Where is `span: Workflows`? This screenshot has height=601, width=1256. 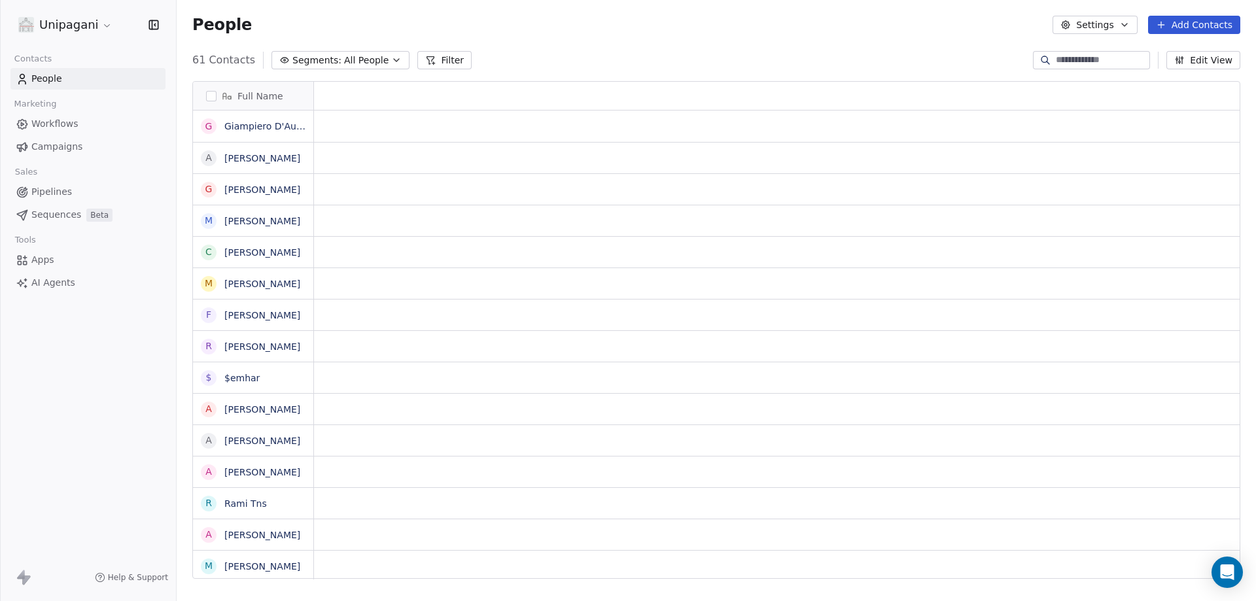 span: Workflows is located at coordinates (55, 124).